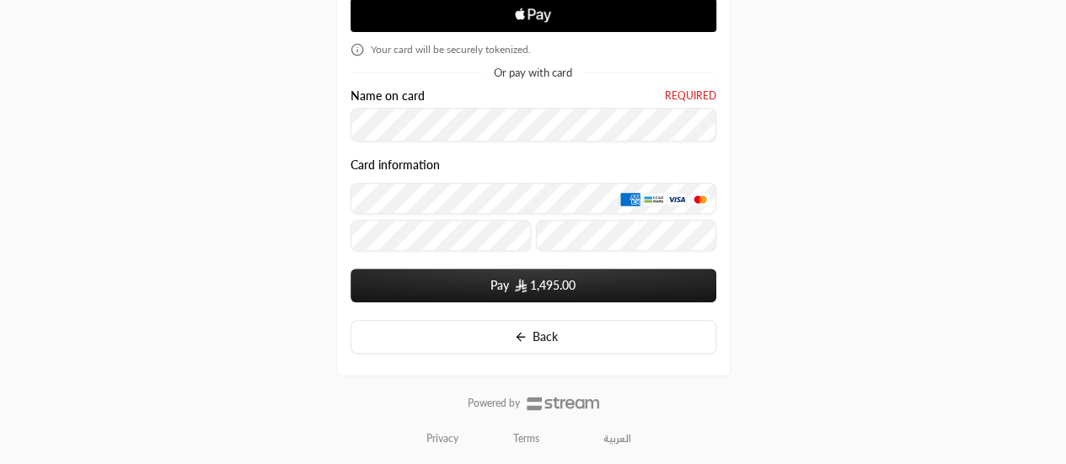 Image resolution: width=1066 pixels, height=464 pixels. I want to click on span: Back, so click(545, 337).